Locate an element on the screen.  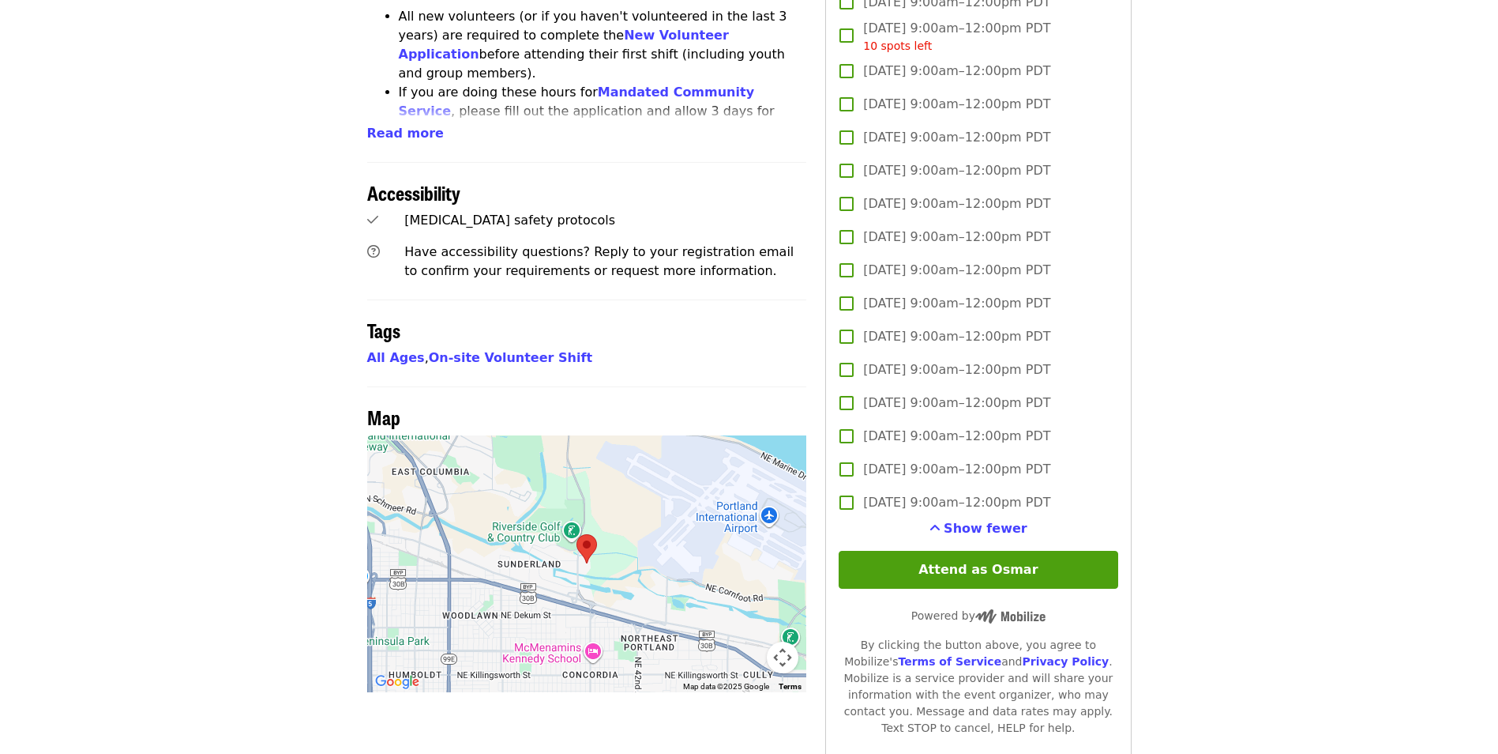
button: See more timeslots is located at coordinates (979, 528).